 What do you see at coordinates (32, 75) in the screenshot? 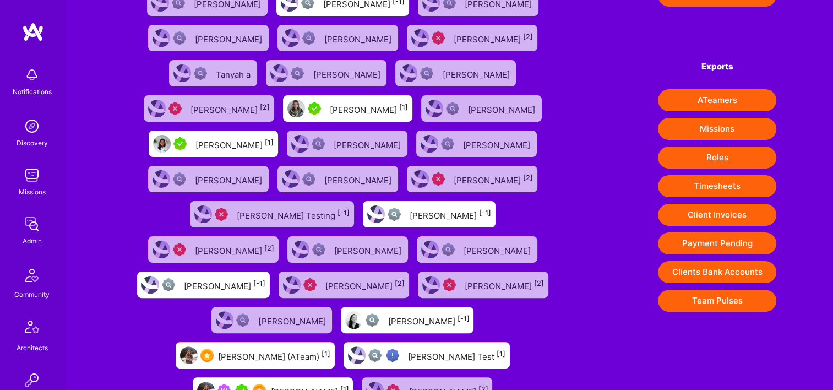
I see `img: bell` at bounding box center [32, 75].